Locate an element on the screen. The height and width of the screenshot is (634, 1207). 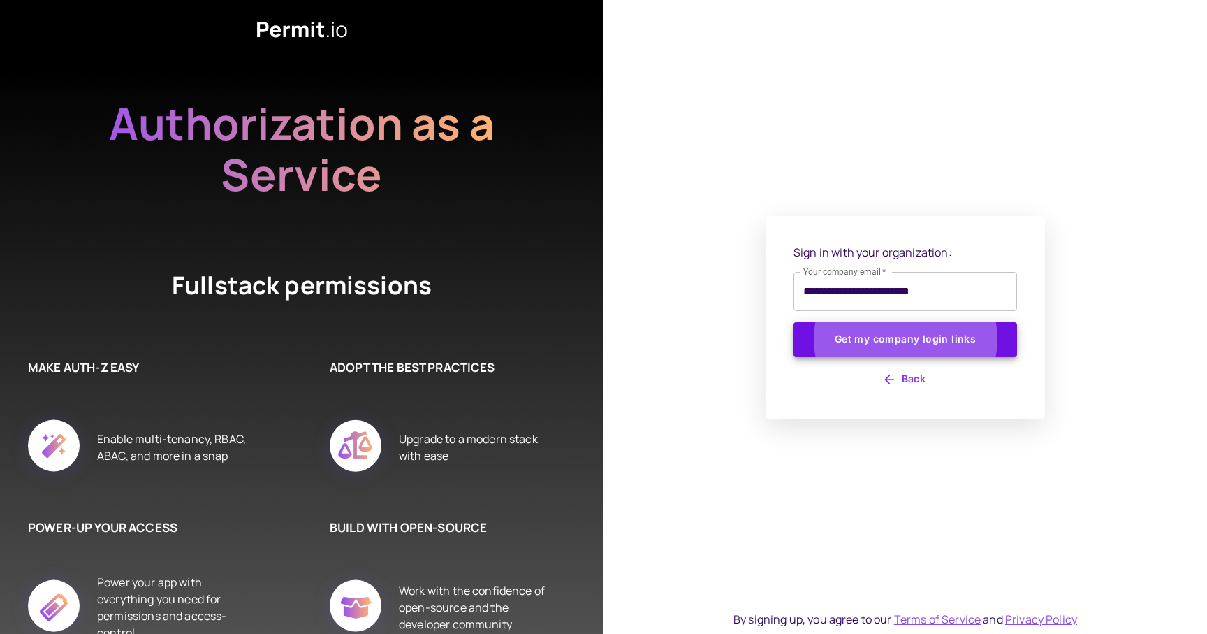
h2: Authorization as a Service is located at coordinates (302, 149).